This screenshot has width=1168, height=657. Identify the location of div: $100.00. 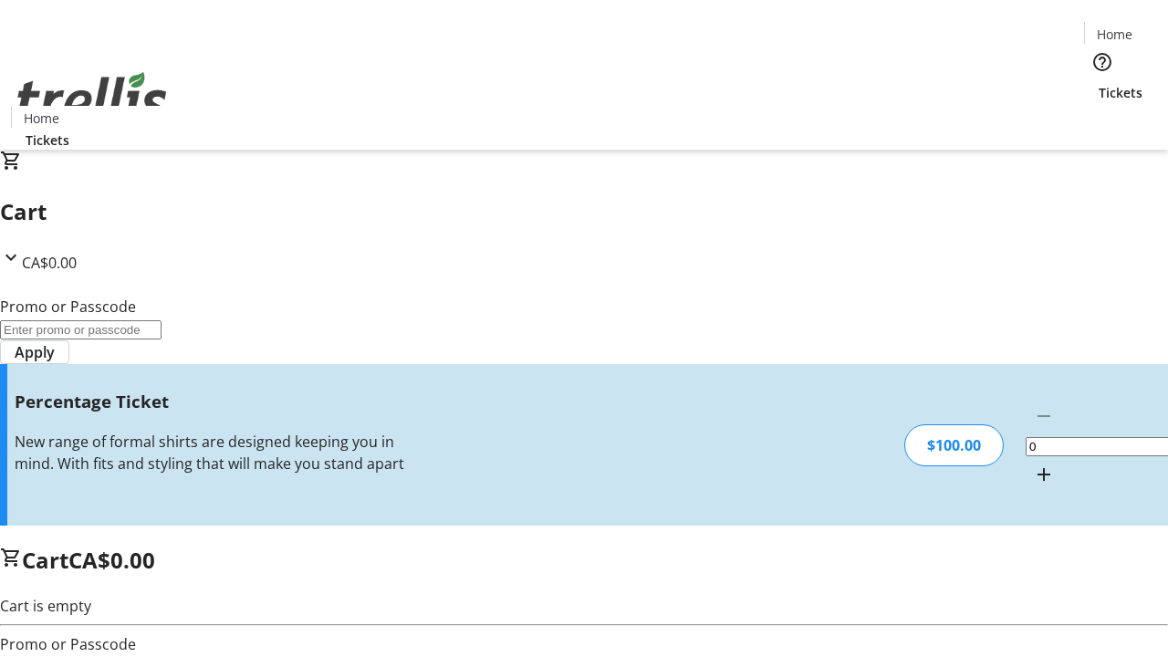
(953, 445).